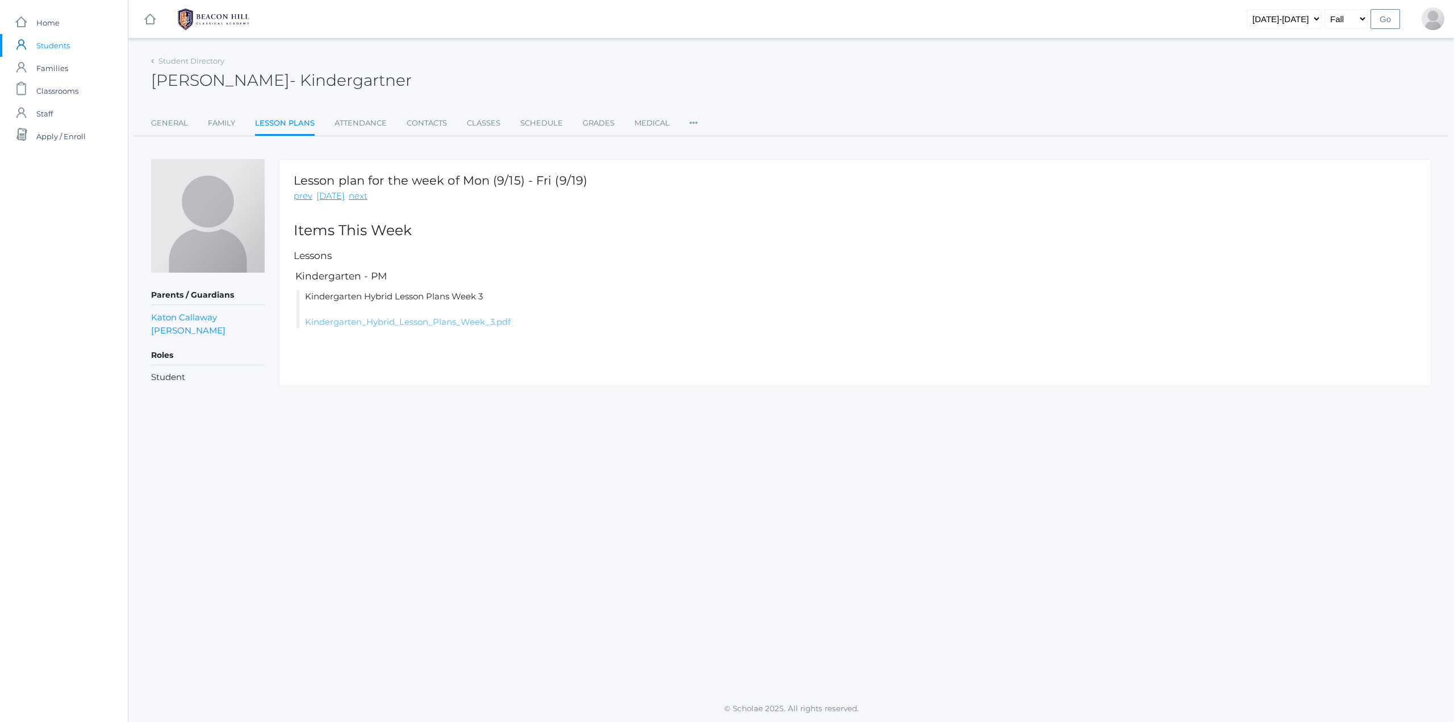 This screenshot has height=722, width=1454. Describe the element at coordinates (48, 23) in the screenshot. I see `span: Home` at that location.